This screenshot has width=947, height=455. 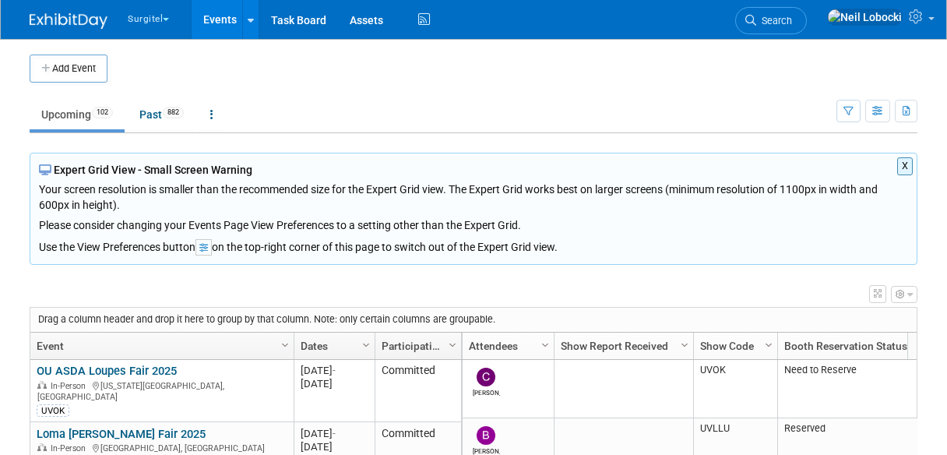 I want to click on img: Brian Craig, so click(x=486, y=436).